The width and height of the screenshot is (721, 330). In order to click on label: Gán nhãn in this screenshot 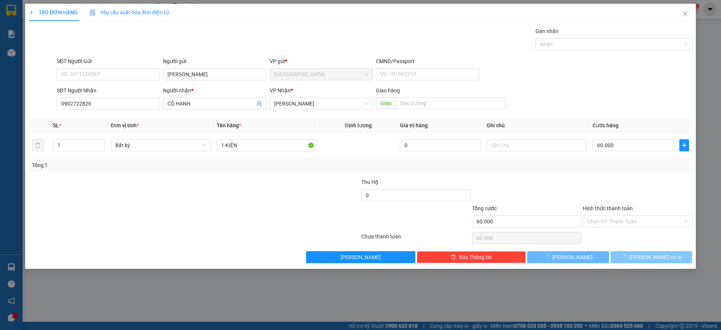, I will do `click(547, 31)`.